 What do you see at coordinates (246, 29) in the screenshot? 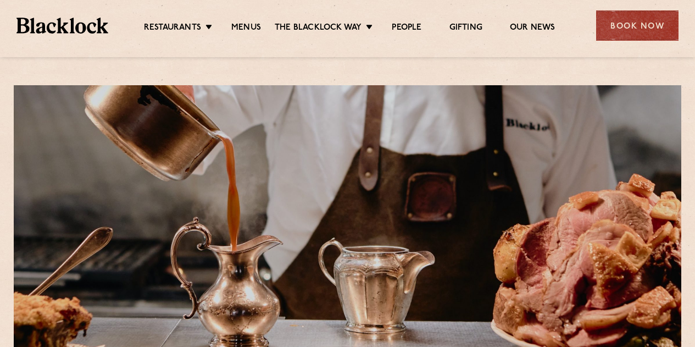
I see `a: Menus` at bounding box center [246, 29].